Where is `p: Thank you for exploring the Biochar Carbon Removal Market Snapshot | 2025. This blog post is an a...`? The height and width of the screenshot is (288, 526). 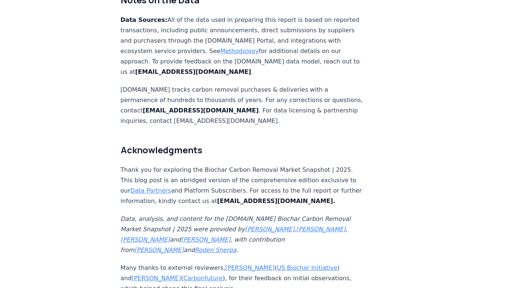 p: Thank you for exploring the Biochar Carbon Removal Market Snapshot | 2025. This blog post is an a... is located at coordinates (244, 186).